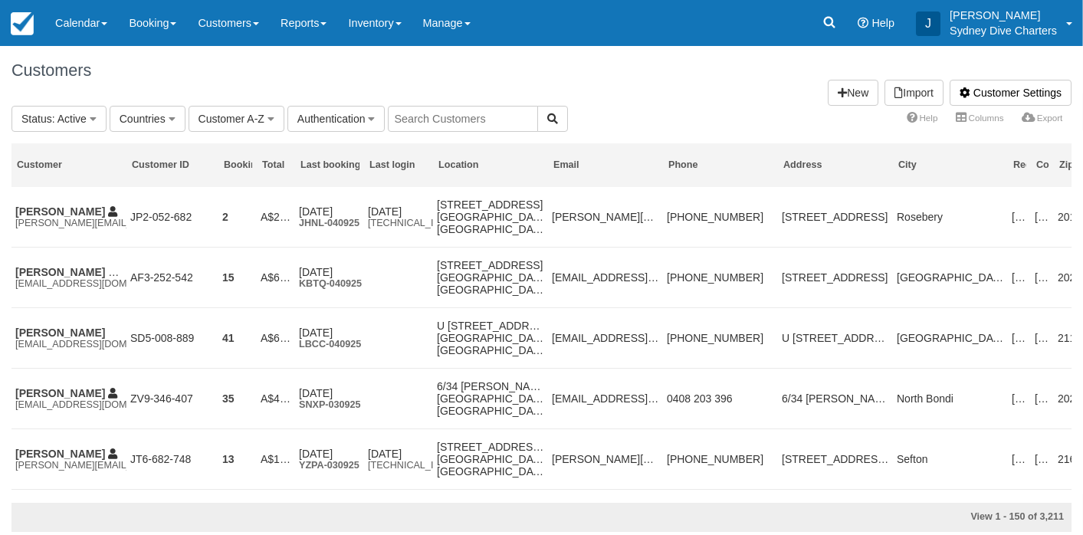  Describe the element at coordinates (980, 118) in the screenshot. I see `a: Columns` at that location.